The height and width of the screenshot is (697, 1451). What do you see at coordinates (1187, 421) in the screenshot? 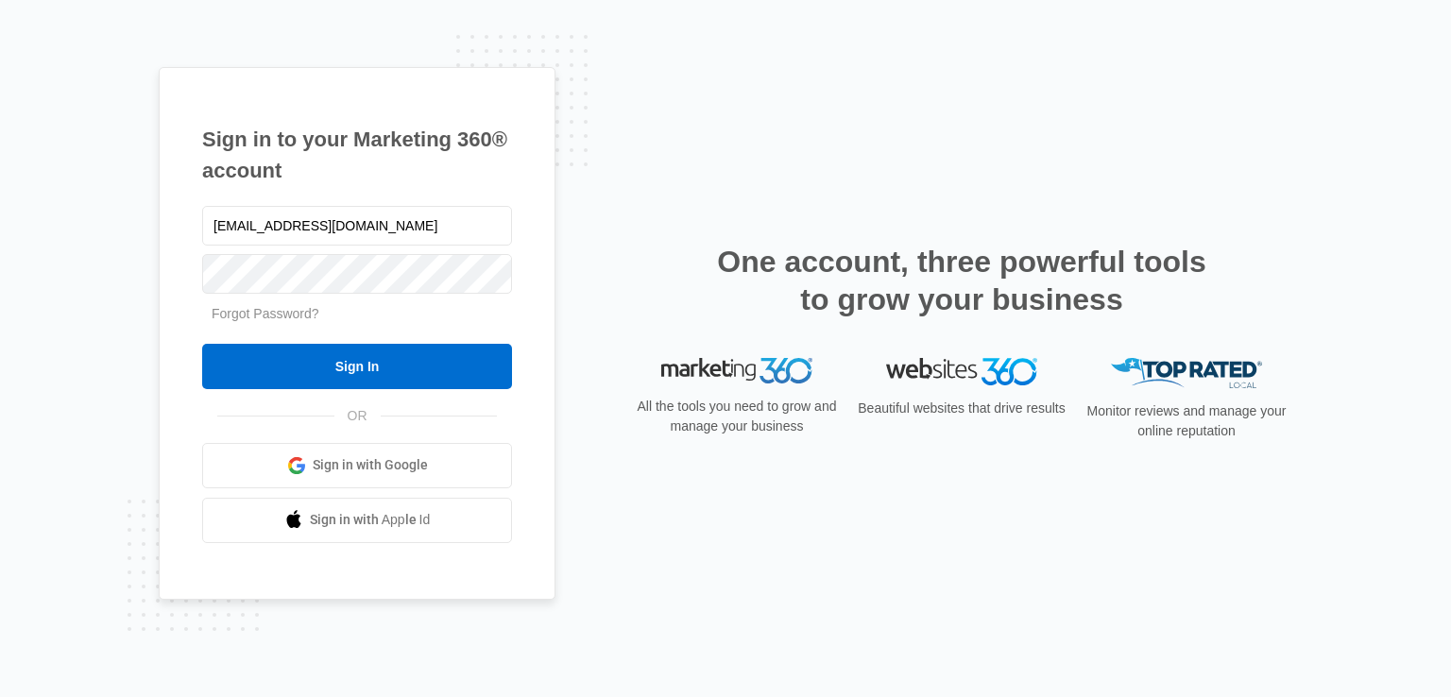
I see `p: Monitor reviews and manage your online reputation` at bounding box center [1187, 421].